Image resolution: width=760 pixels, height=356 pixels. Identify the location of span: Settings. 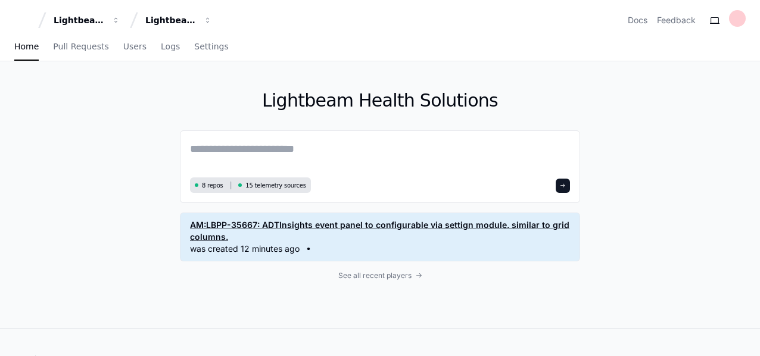
(211, 46).